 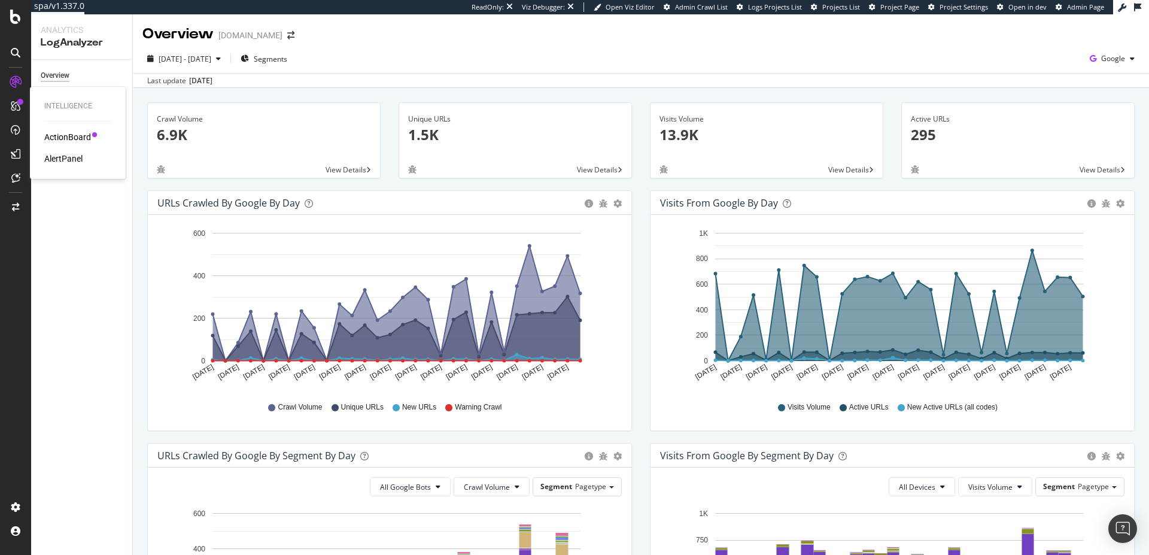 What do you see at coordinates (300, 407) in the screenshot?
I see `span: Crawl Volume` at bounding box center [300, 407].